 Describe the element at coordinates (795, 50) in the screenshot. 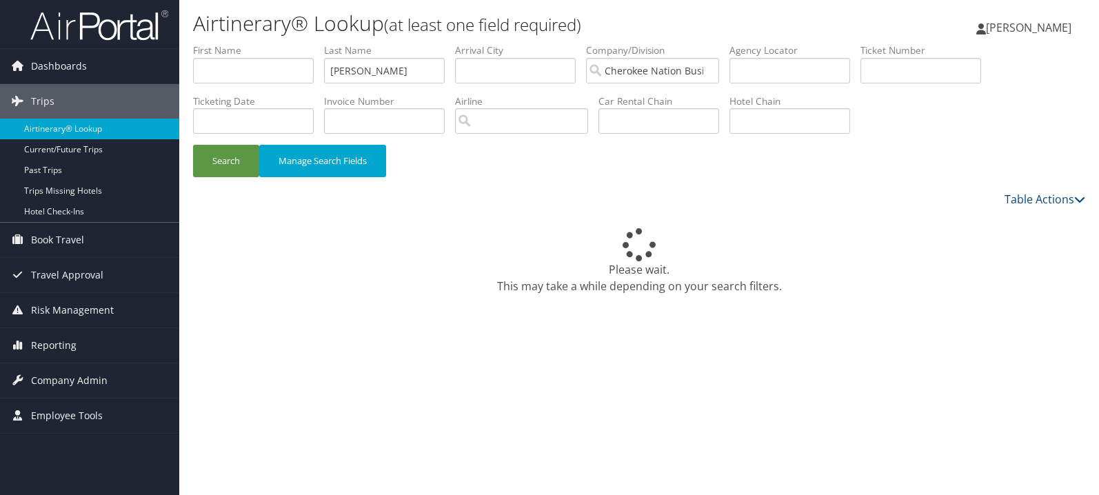

I see `label: Agency Locator` at that location.